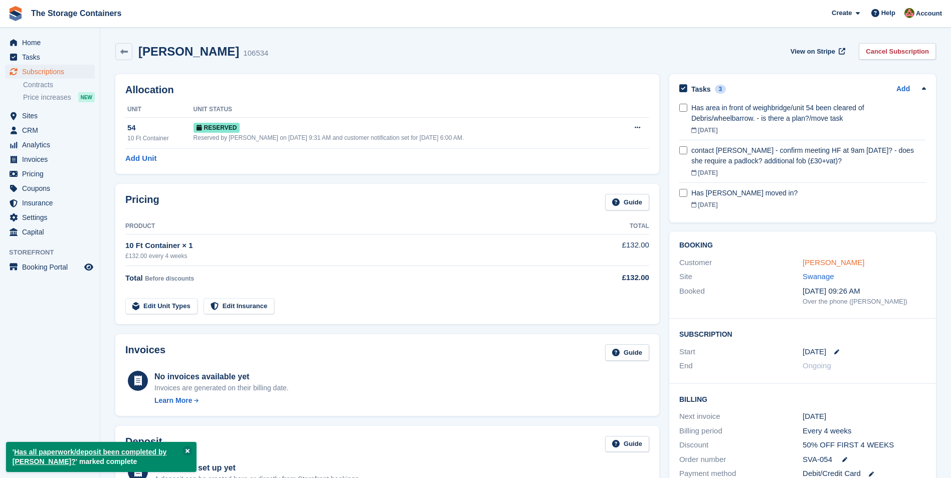 The height and width of the screenshot is (478, 951). What do you see at coordinates (159, 110) in the screenshot?
I see `th: Unit` at bounding box center [159, 110].